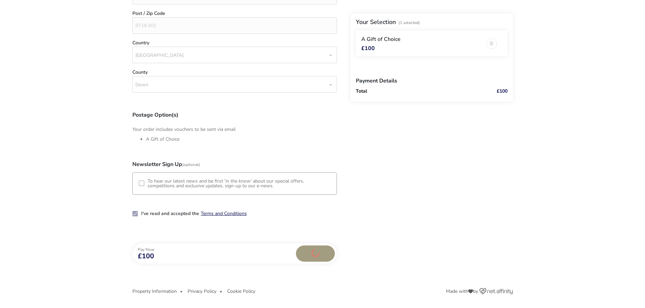 Image resolution: width=645 pixels, height=308 pixels. Describe the element at coordinates (135, 214) in the screenshot. I see `p-checkbox: 3-term_condi` at that location.